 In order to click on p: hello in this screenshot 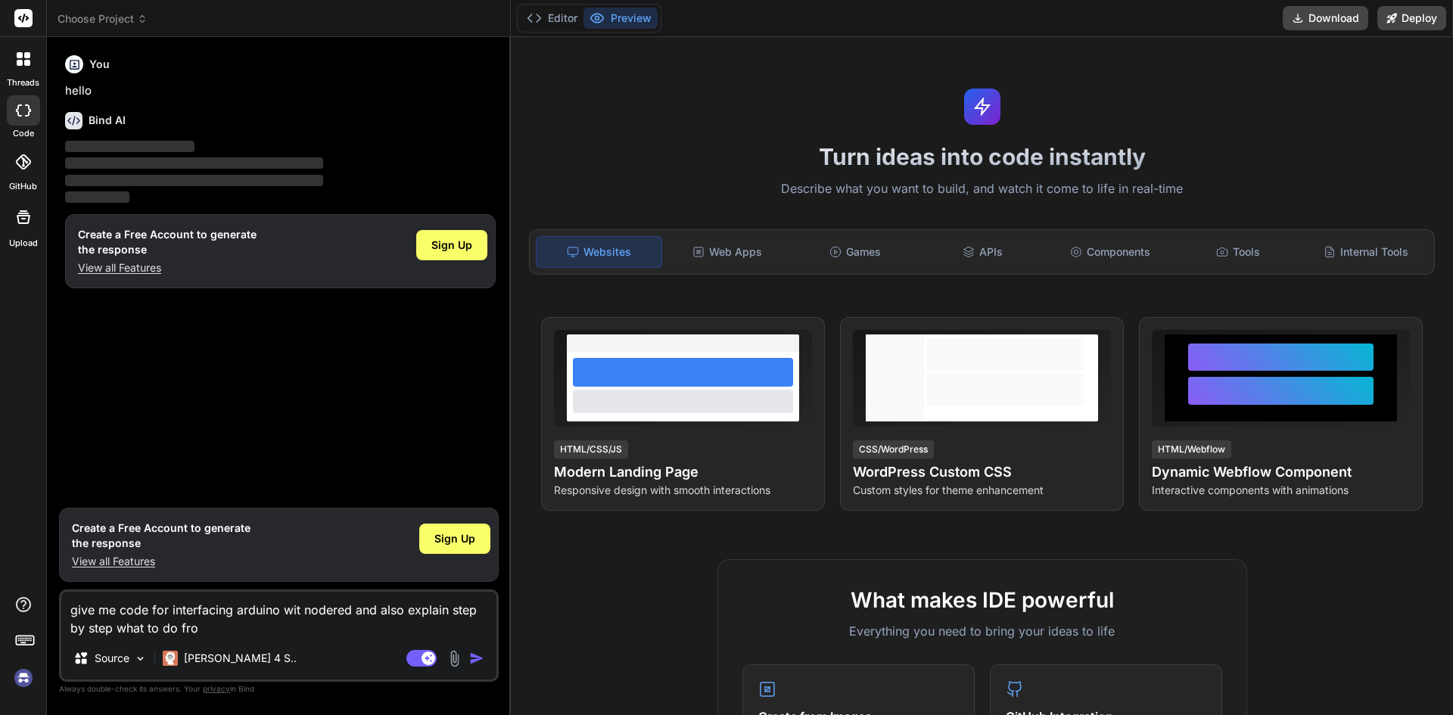, I will do `click(280, 91)`.